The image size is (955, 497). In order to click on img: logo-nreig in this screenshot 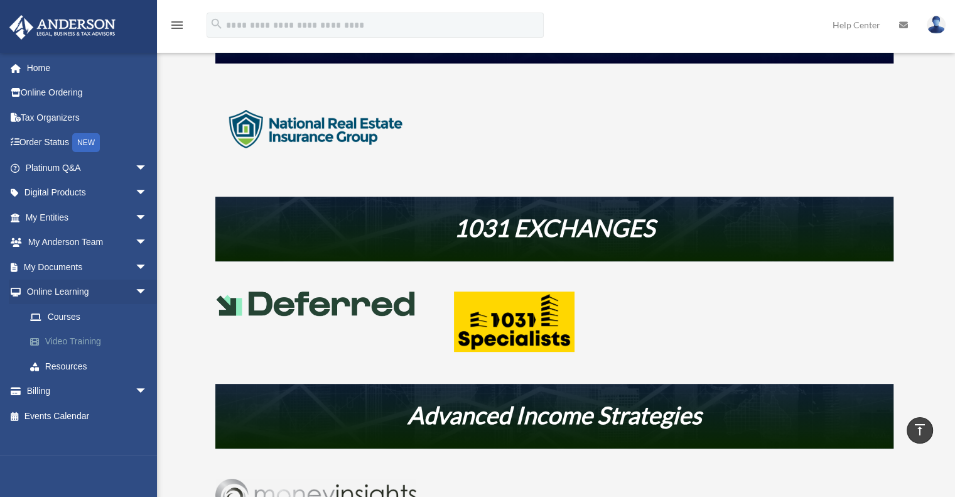, I will do `click(316, 129)`.